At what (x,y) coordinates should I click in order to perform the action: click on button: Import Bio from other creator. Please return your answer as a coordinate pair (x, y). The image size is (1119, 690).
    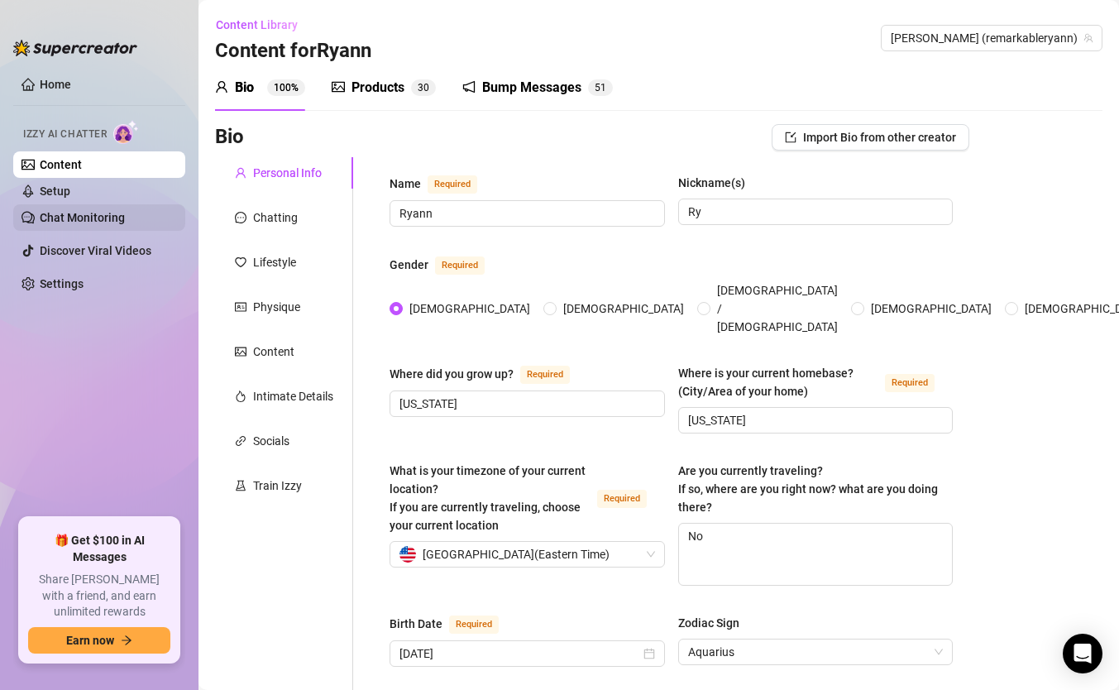
    Looking at the image, I should click on (870, 137).